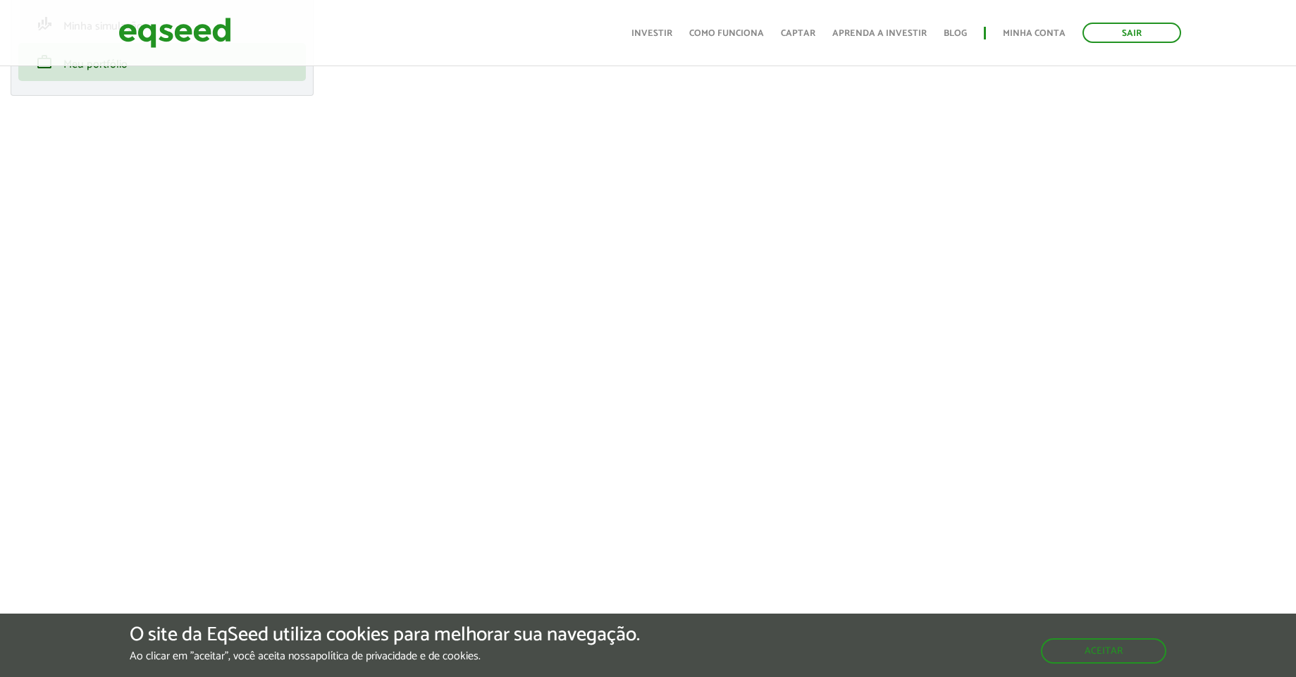  I want to click on img: EqSeed, so click(175, 32).